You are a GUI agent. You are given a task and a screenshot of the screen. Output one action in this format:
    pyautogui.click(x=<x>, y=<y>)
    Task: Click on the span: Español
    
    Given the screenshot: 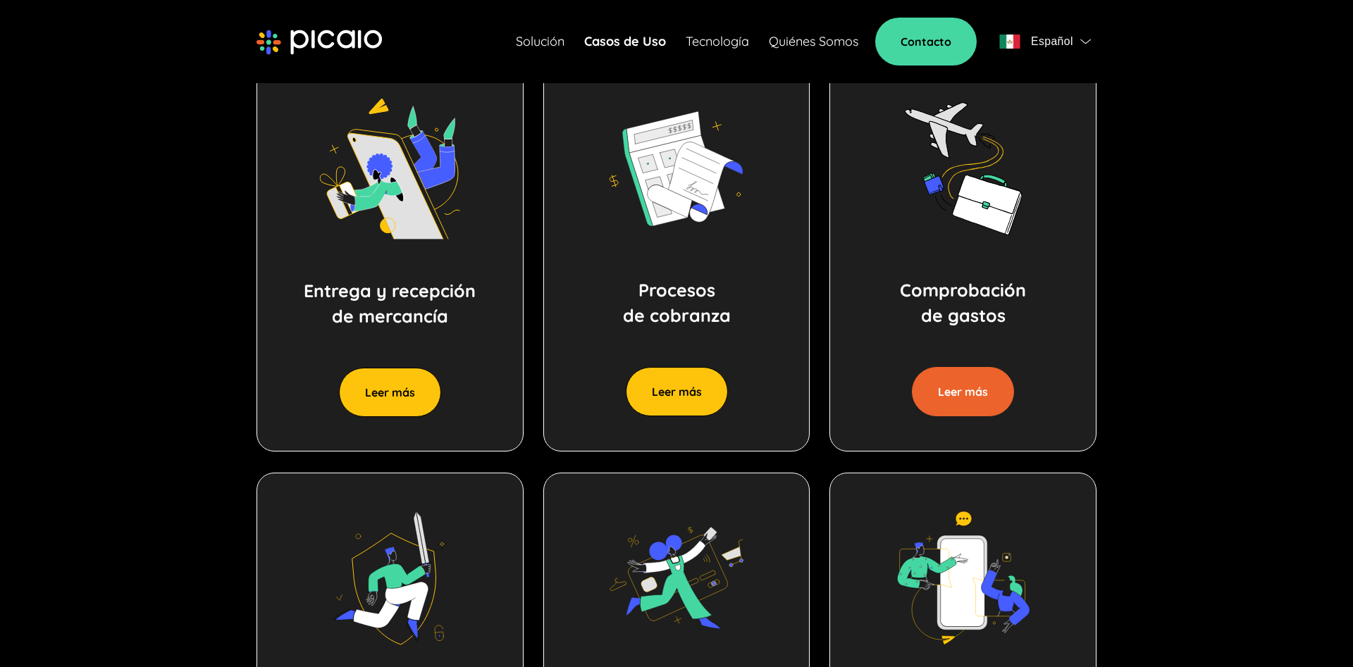 What is the action you would take?
    pyautogui.click(x=1052, y=42)
    